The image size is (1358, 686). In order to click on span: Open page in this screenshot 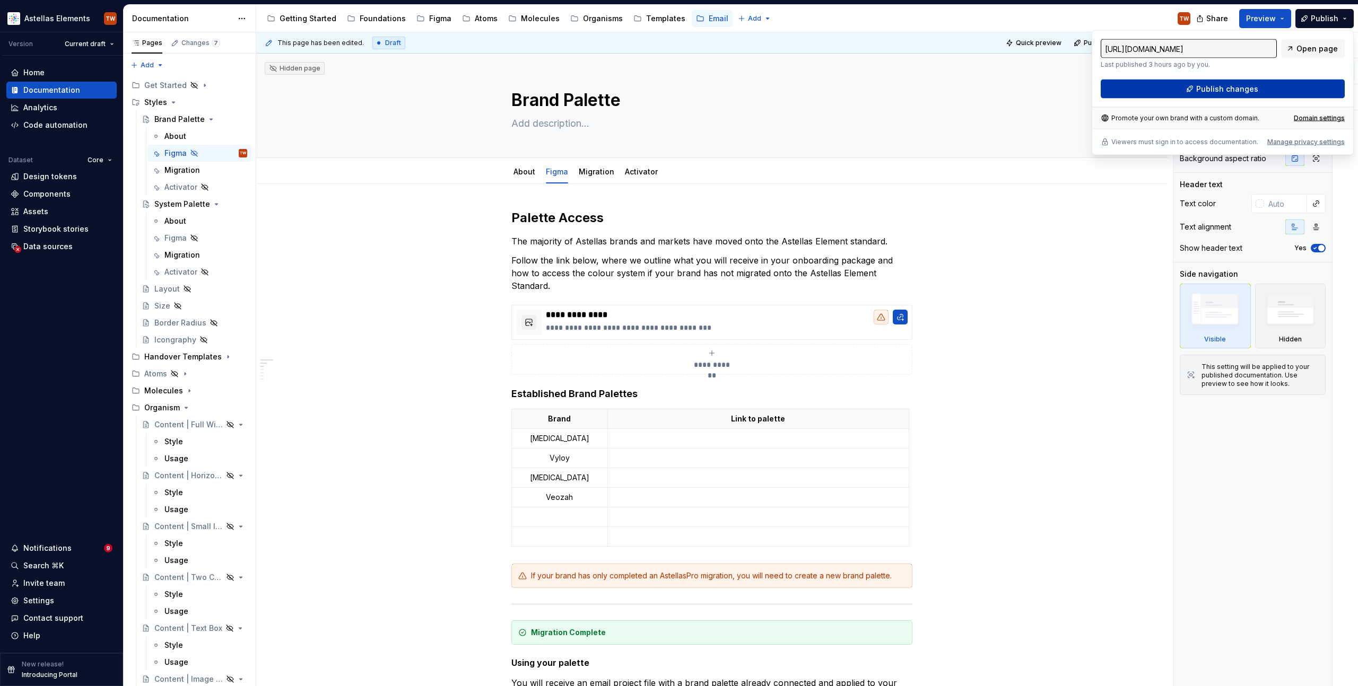, I will do `click(1317, 49)`.